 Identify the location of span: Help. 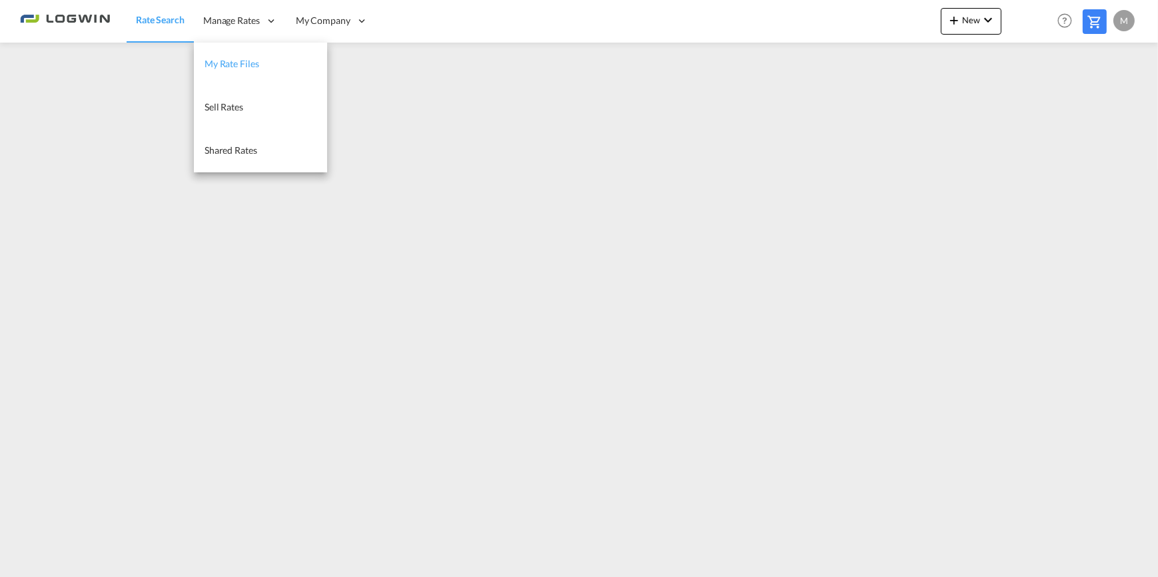
(1064, 21).